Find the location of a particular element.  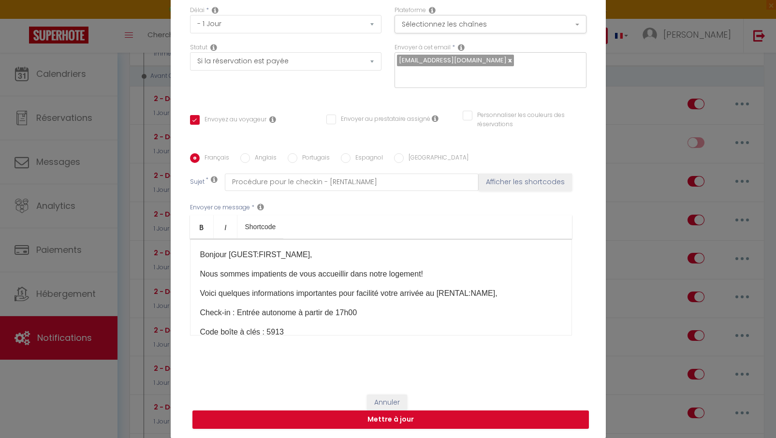

i: Message is located at coordinates (261, 207).